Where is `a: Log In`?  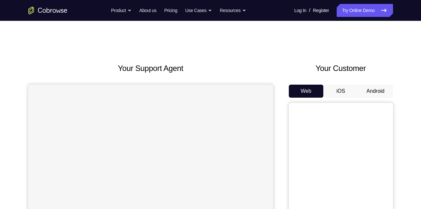 a: Log In is located at coordinates (300, 10).